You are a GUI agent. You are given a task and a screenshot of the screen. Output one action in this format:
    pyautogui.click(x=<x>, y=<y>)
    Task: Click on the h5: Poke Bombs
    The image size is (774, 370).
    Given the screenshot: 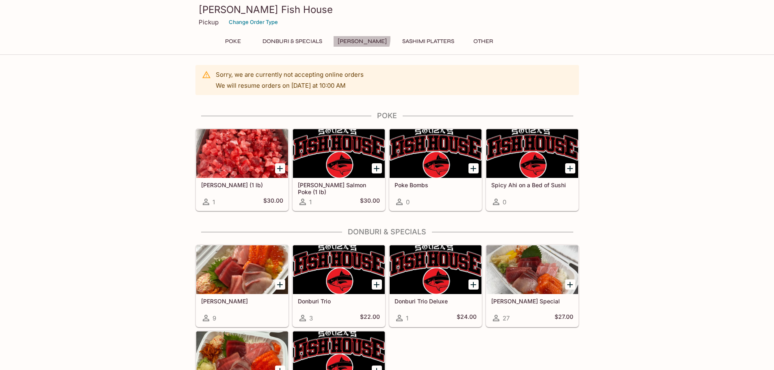 What is the action you would take?
    pyautogui.click(x=435, y=185)
    